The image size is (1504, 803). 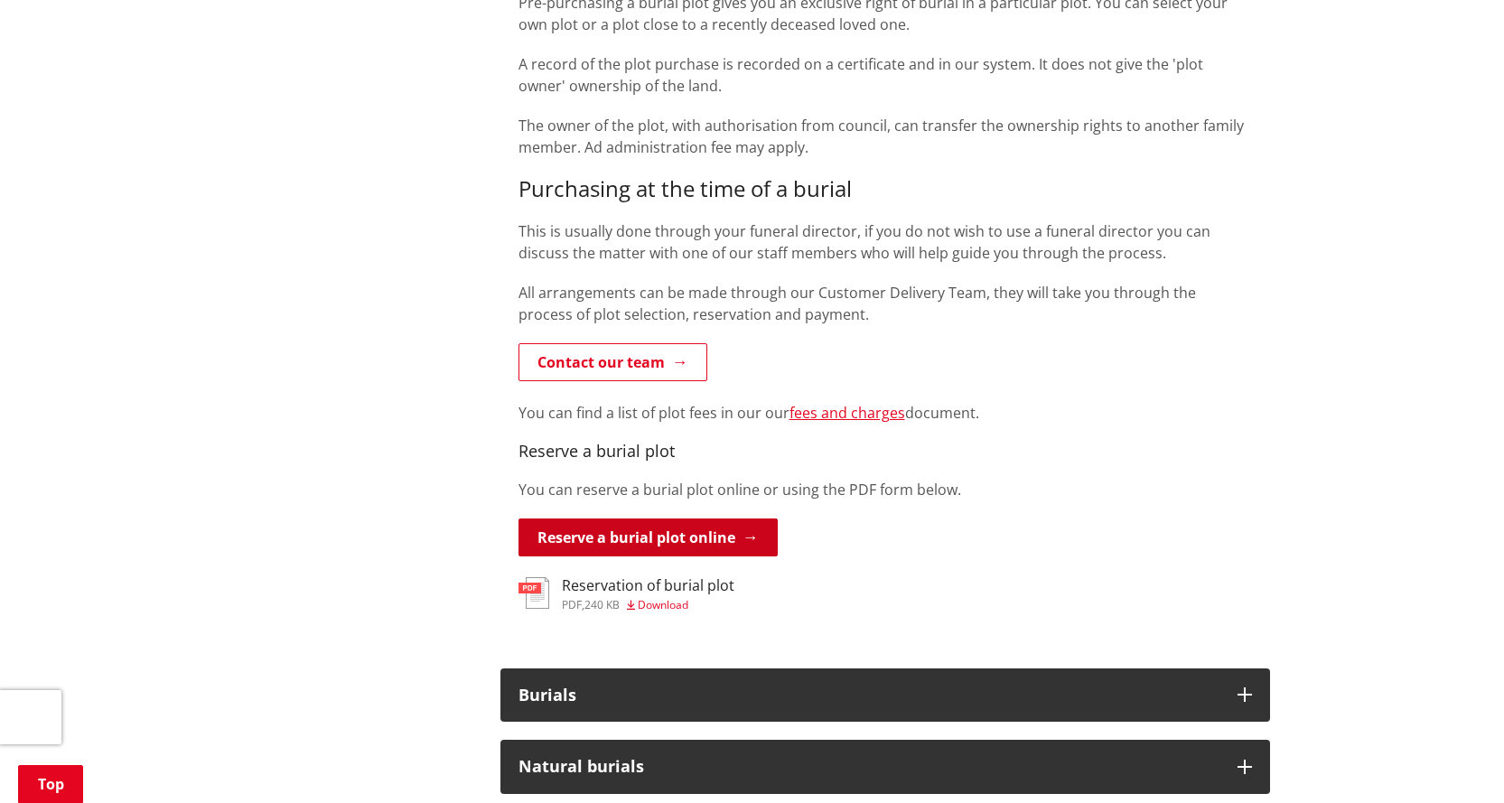 What do you see at coordinates (885, 452) in the screenshot?
I see `h4: Reserve a burial plot` at bounding box center [885, 452].